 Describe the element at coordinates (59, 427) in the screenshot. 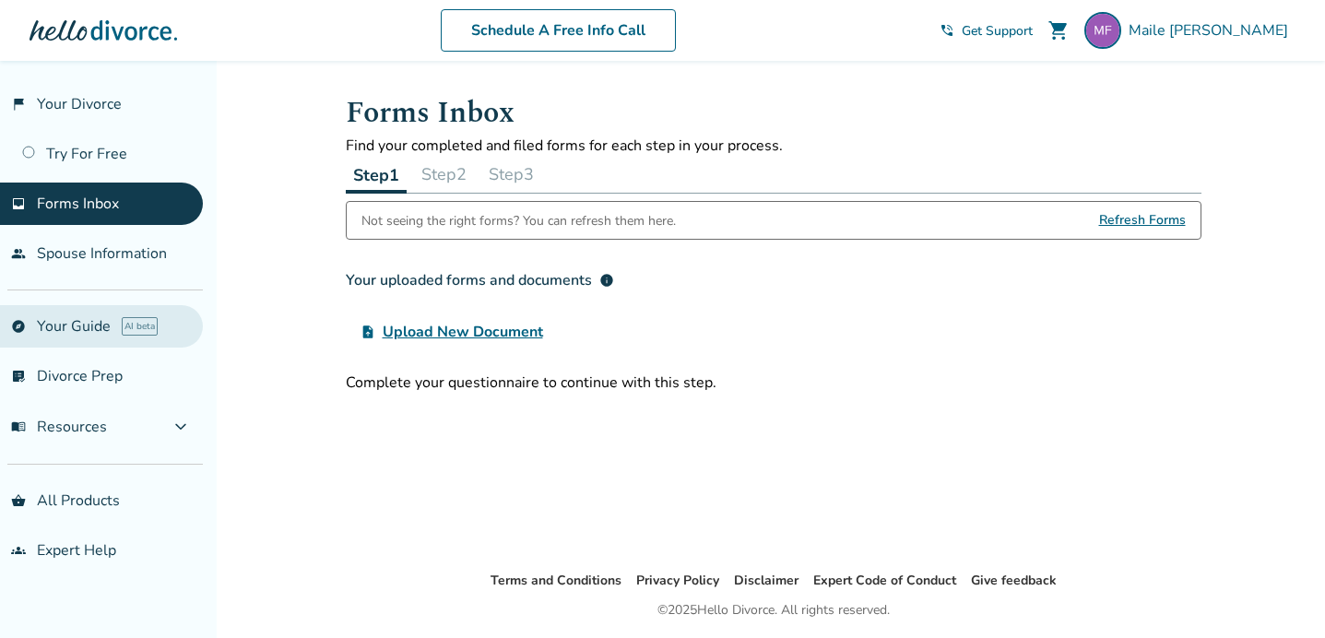

I see `span: Resources` at that location.